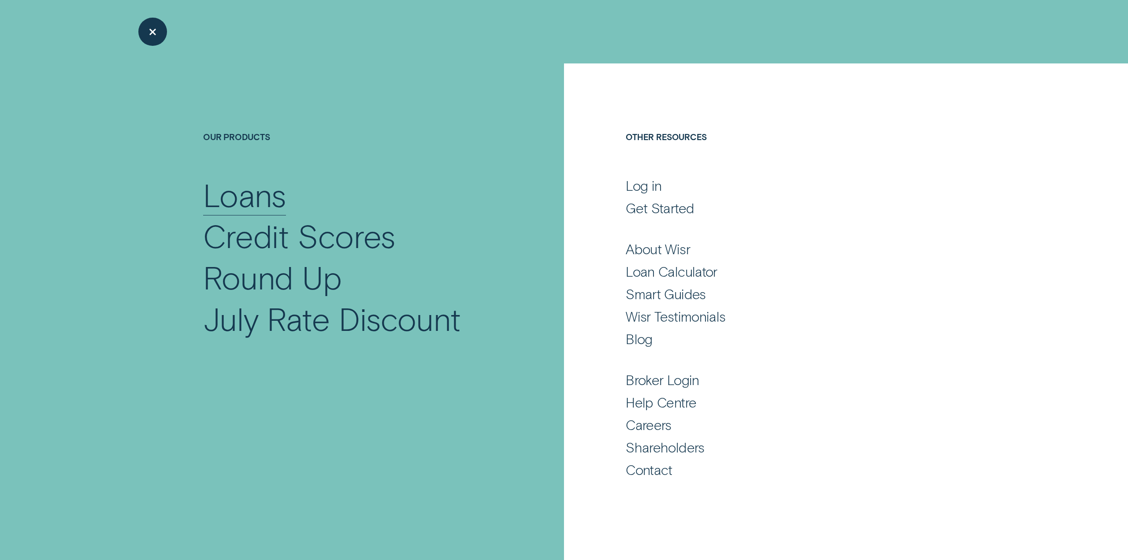  Describe the element at coordinates (648, 424) in the screenshot. I see `div: Careers` at that location.